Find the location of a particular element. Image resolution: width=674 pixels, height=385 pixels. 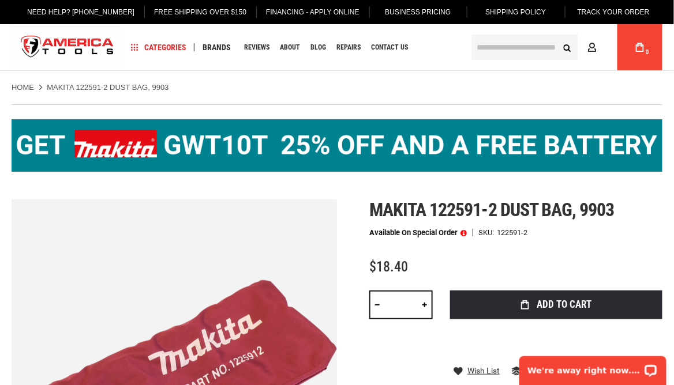

span: About is located at coordinates (290, 47).